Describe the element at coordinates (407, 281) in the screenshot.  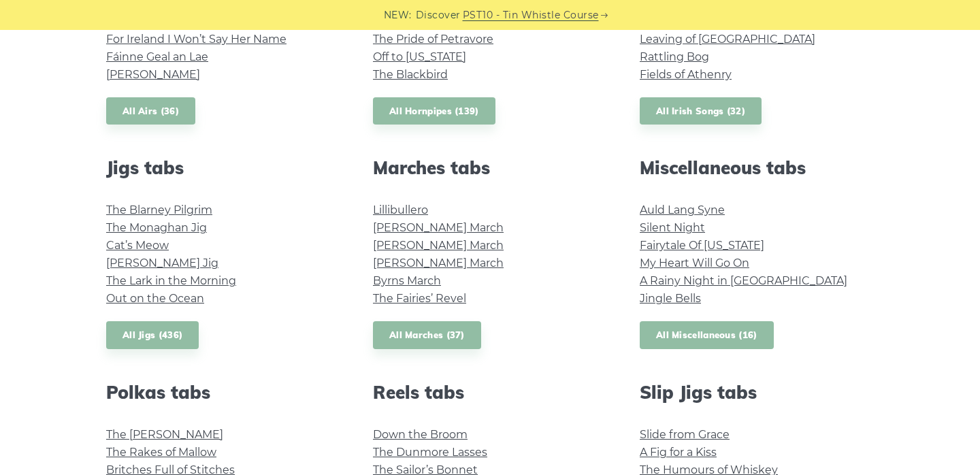
I see `a: Byrns March` at that location.